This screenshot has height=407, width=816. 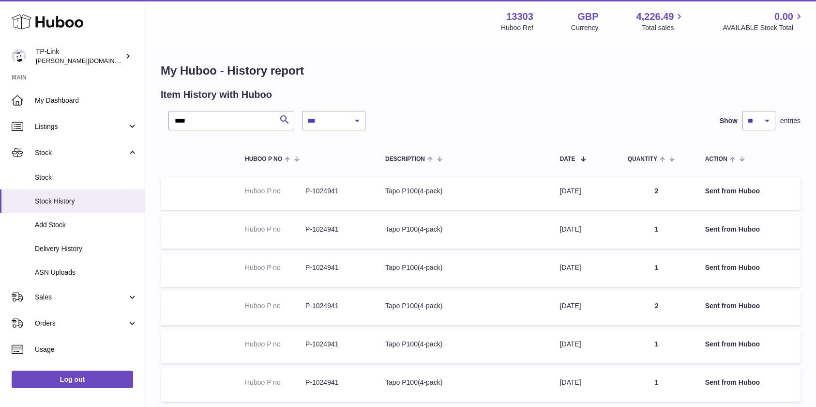 What do you see at coordinates (79, 56) in the screenshot?
I see `div: TP-Link` at bounding box center [79, 56].